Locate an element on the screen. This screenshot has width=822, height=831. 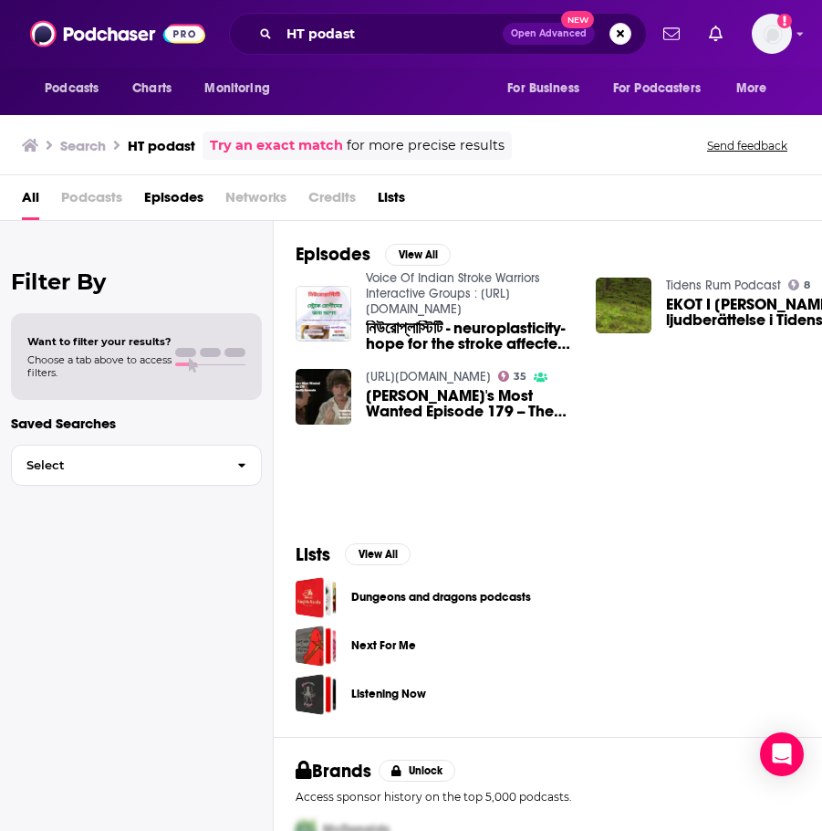
div: Search podcasts, credits, & more... is located at coordinates (438, 34).